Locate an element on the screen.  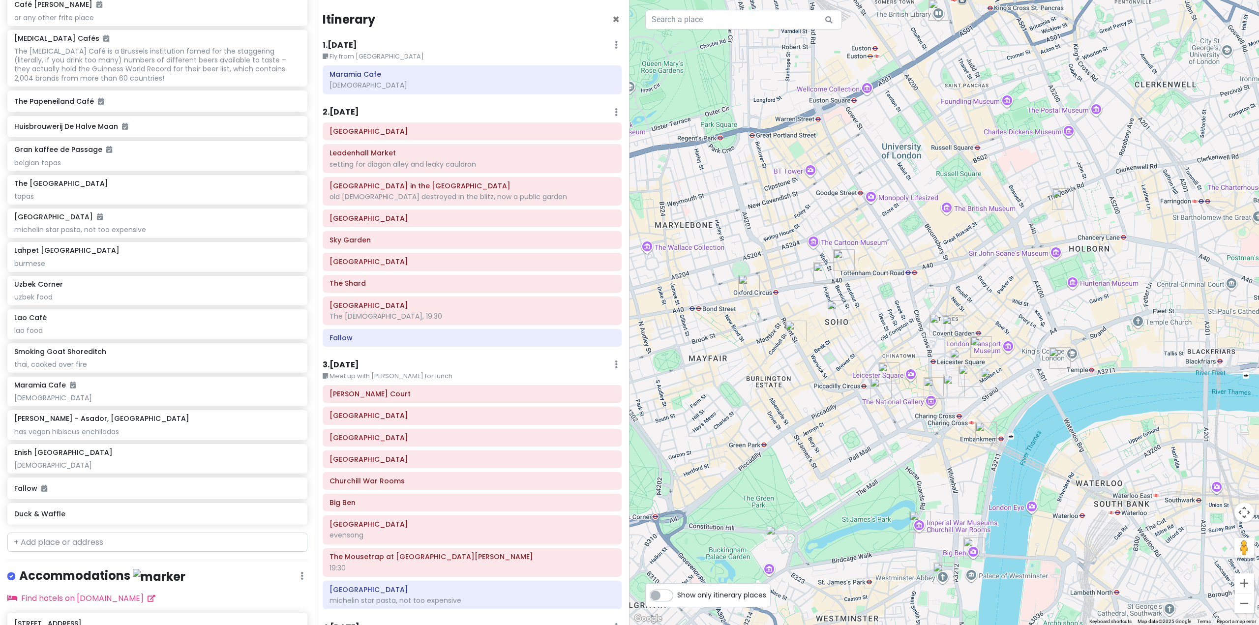
div: Buckingham Palace is located at coordinates (777, 537).